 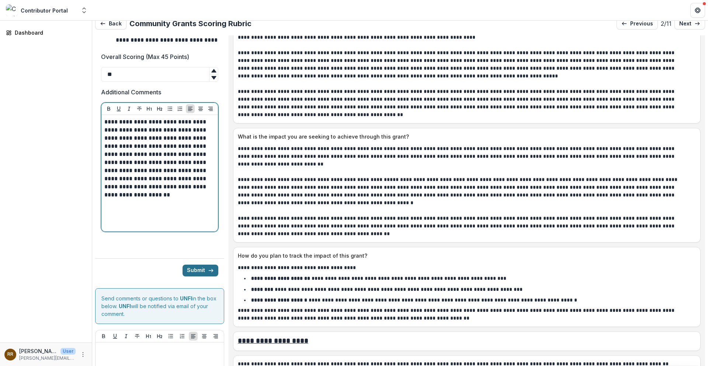 What do you see at coordinates (84, 10) in the screenshot?
I see `button: Open entity switcher` at bounding box center [84, 10].